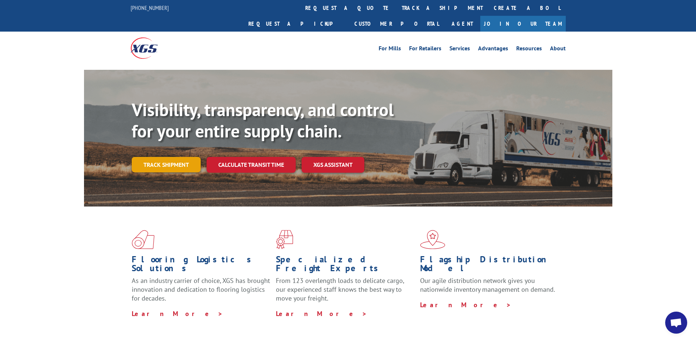 The image size is (696, 341). I want to click on a: XGS ASSISTANT, so click(333, 164).